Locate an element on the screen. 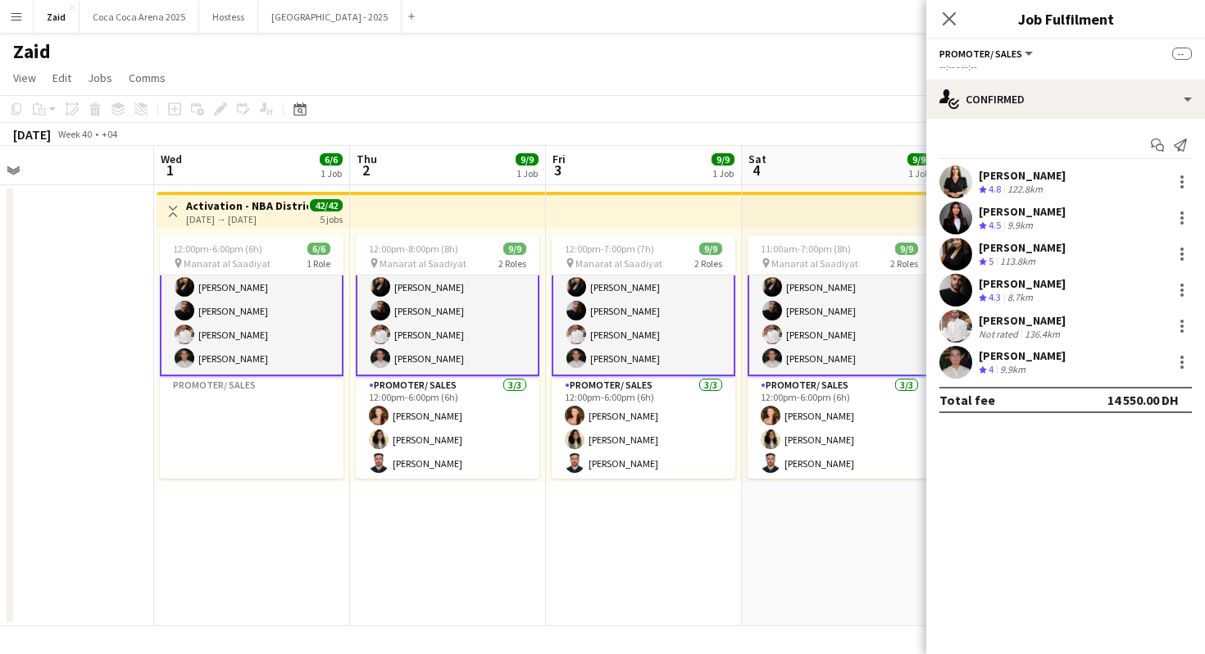  span: 12:00pm-6:00pm (6h) is located at coordinates (217, 248).